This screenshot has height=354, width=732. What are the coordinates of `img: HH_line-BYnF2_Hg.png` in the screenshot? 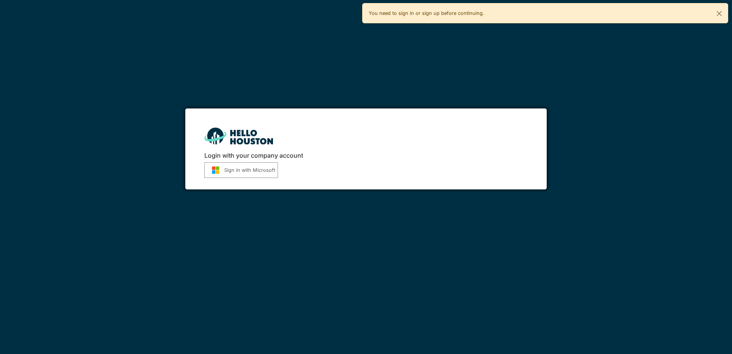 It's located at (239, 135).